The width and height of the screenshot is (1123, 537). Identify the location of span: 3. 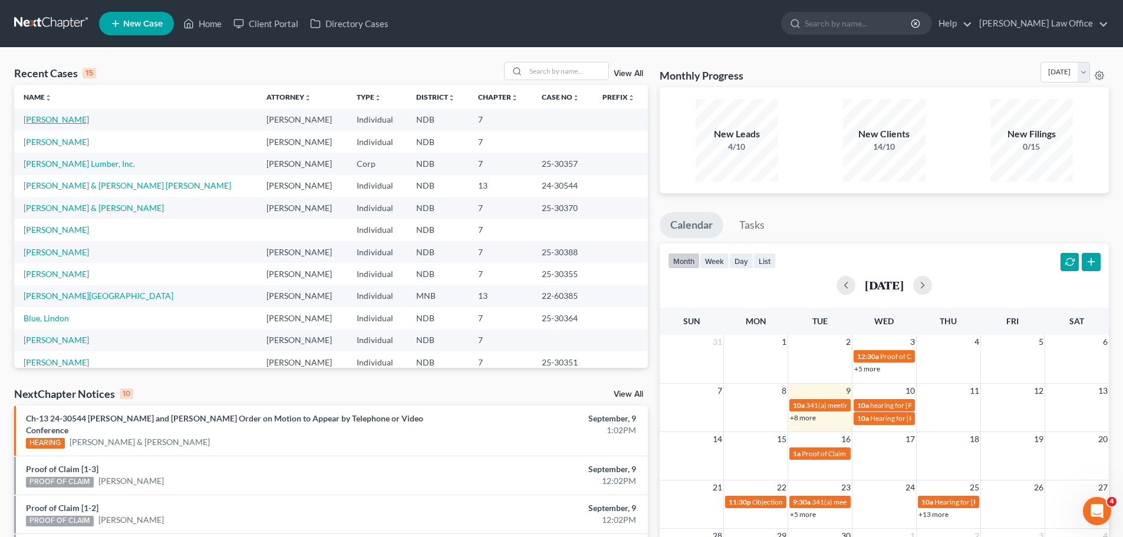
(912, 342).